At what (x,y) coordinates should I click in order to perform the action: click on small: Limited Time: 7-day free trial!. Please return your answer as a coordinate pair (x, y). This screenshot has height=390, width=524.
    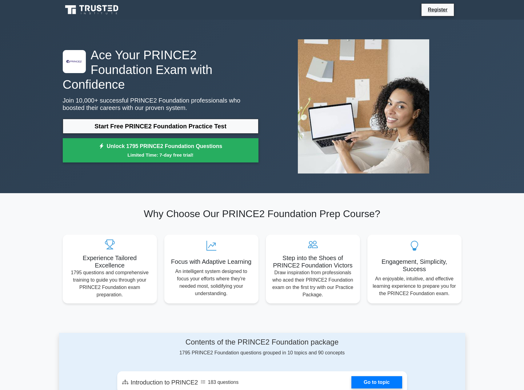
    Looking at the image, I should click on (160, 155).